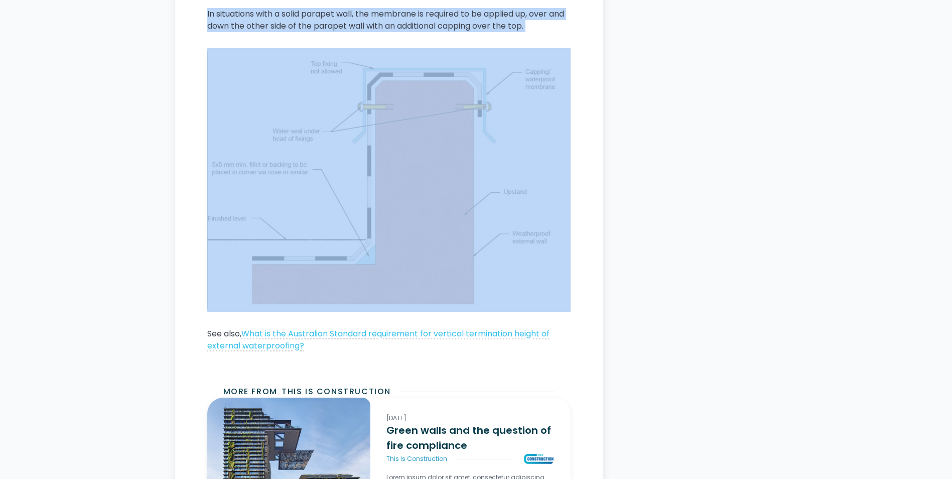 The width and height of the screenshot is (952, 479). What do you see at coordinates (389, 340) in the screenshot?
I see `p: See also,` at bounding box center [389, 340].